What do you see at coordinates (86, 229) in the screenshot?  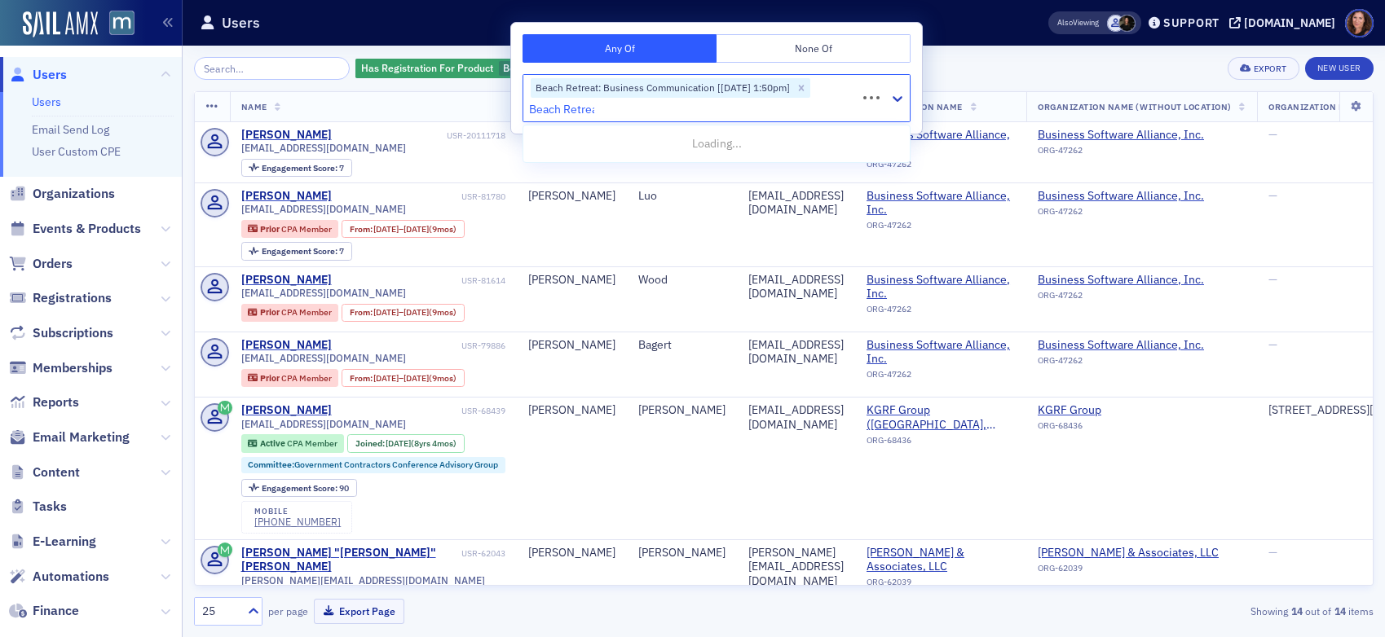 I see `span: Events & Products` at bounding box center [86, 229].